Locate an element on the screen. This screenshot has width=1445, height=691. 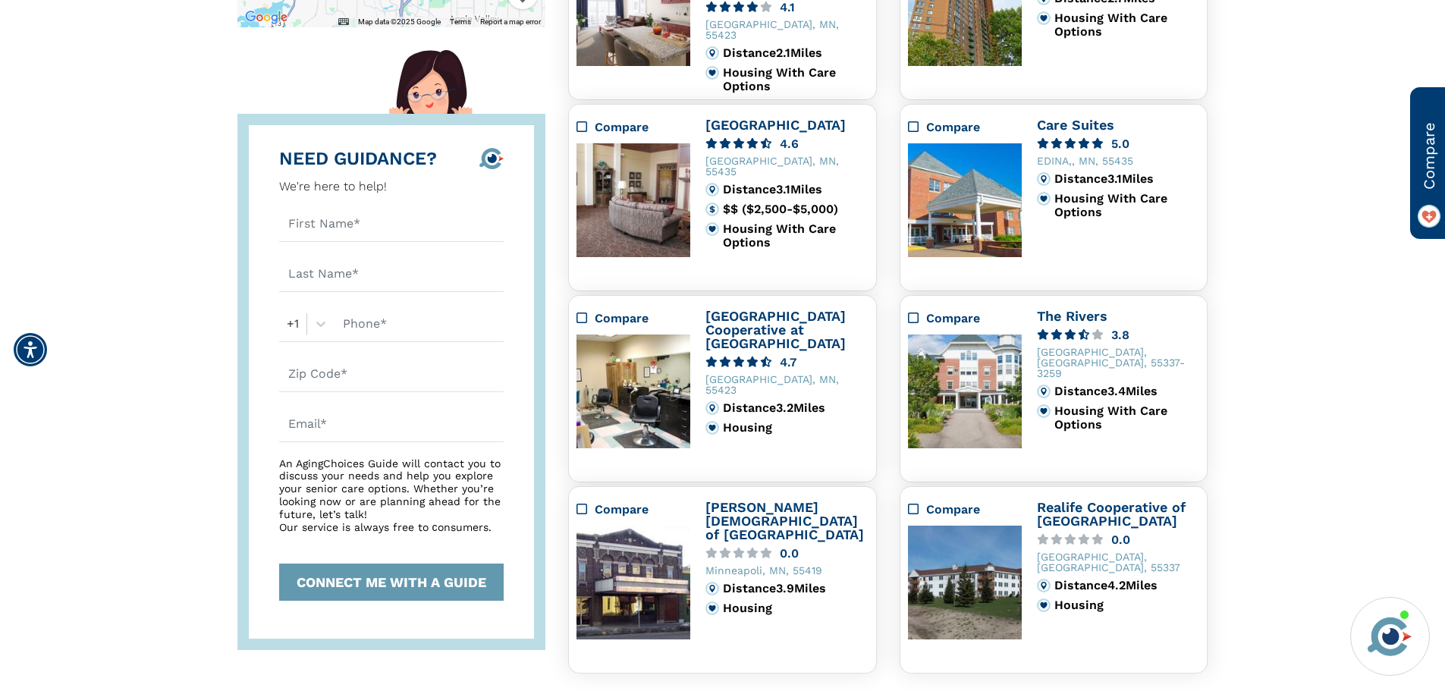
div: Distance 2.1 Miles is located at coordinates (796, 53).